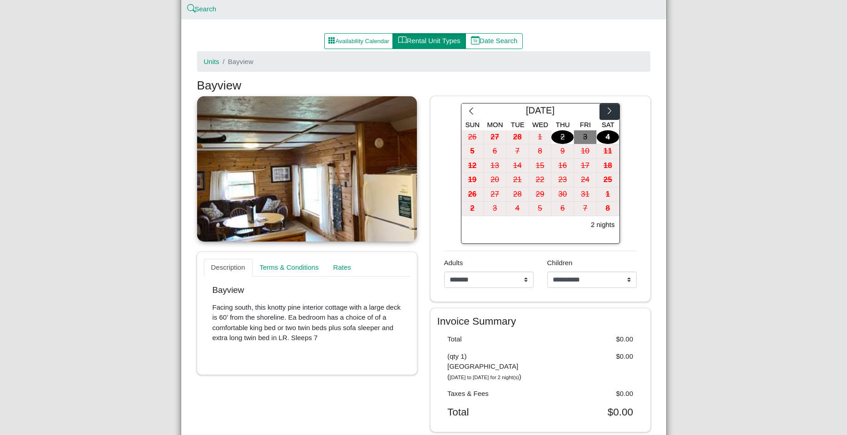 The width and height of the screenshot is (847, 435). What do you see at coordinates (540, 195) in the screenshot?
I see `button: 29` at bounding box center [540, 195].